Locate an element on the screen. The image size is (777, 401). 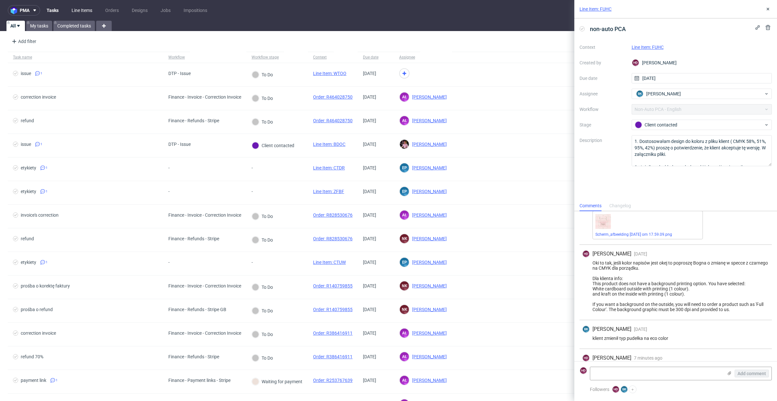
div: invoice's correction is located at coordinates (39, 215).